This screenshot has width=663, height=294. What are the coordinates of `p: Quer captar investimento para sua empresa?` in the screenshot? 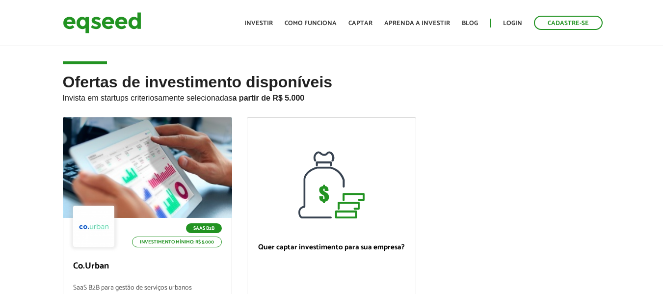 It's located at (331, 247).